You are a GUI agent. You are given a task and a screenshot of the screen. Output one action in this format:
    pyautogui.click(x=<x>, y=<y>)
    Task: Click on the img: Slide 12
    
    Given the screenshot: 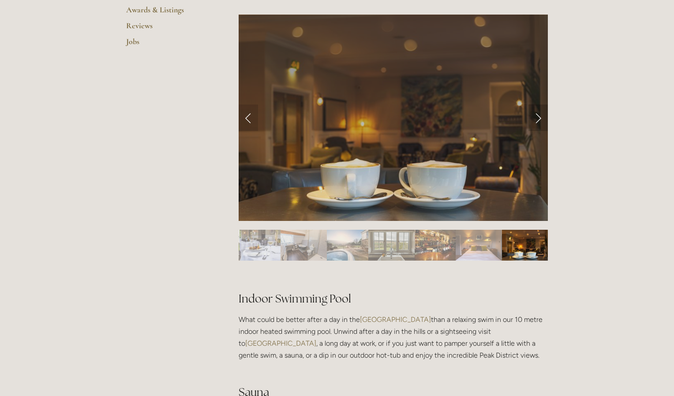 What is the action you would take?
    pyautogui.click(x=525, y=245)
    